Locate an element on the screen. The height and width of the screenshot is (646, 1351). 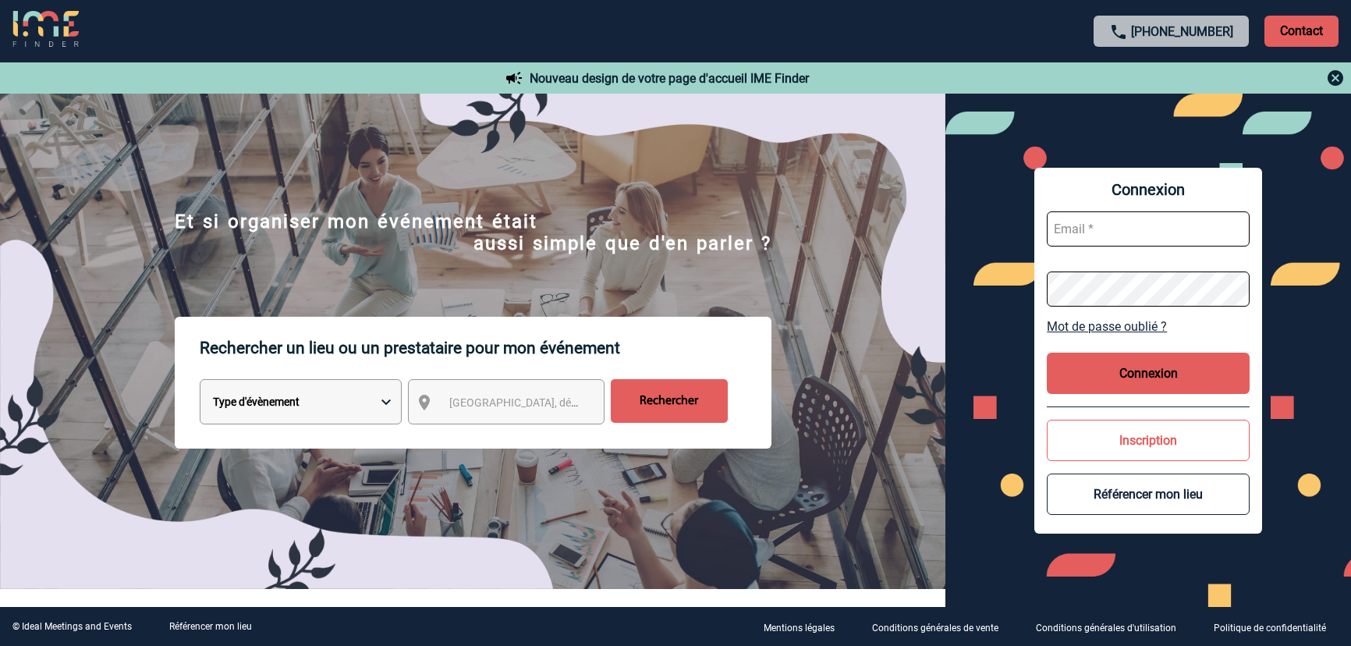
button: Référencer mon lieu is located at coordinates (1148, 494).